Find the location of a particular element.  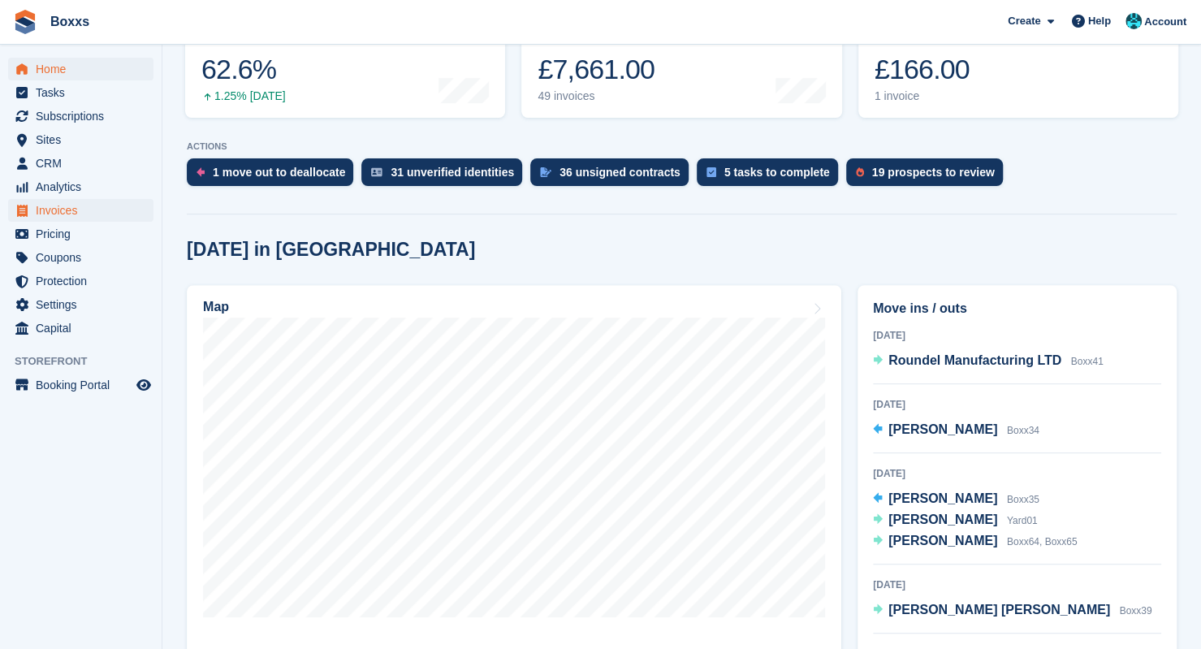

img: prospect-51fa495bee0391a8d652442698ab0144808aea92771e9ea1ae160a38d050c398.svg is located at coordinates (860, 172).